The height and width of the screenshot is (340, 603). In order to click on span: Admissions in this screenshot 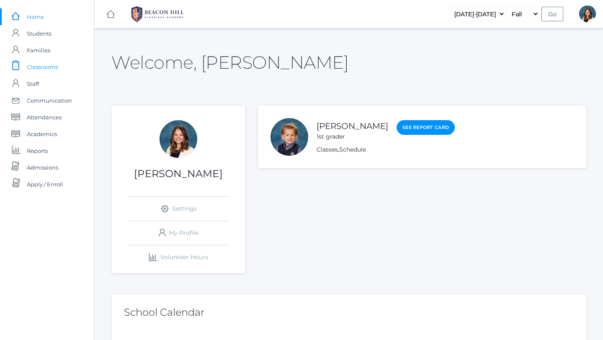, I will do `click(42, 168)`.